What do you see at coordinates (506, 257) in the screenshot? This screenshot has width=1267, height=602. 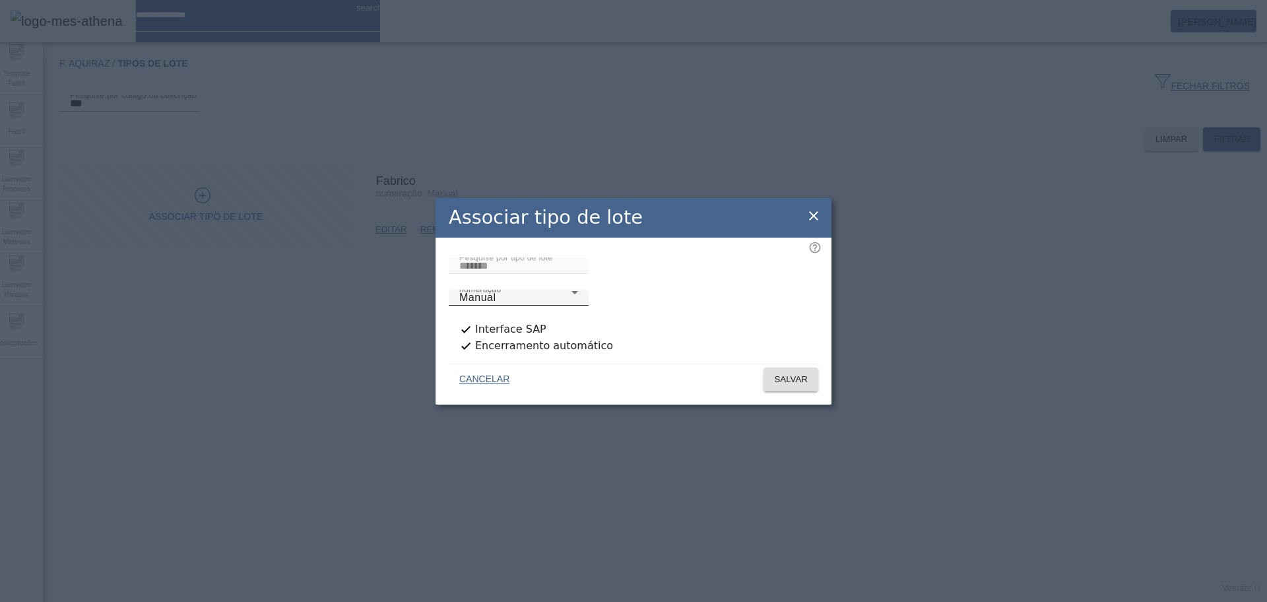 I see `mat-label: Pesquise por tipo de lote` at bounding box center [506, 257].